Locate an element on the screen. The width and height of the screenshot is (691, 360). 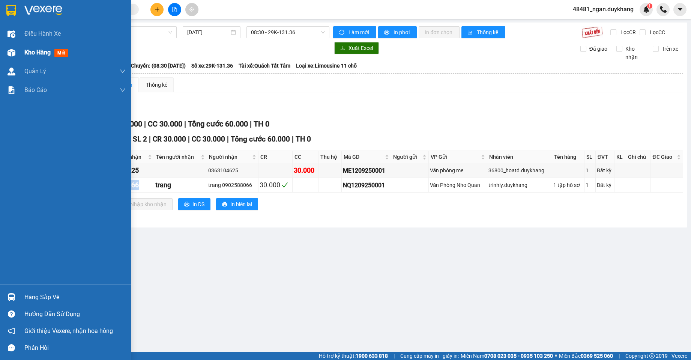
th: CC is located at coordinates (305, 157).